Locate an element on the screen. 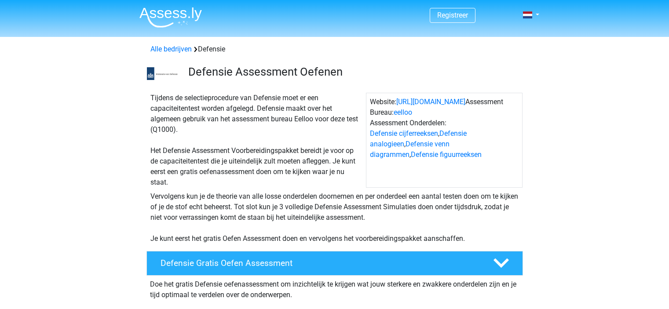 Image resolution: width=669 pixels, height=309 pixels. a: Alle bedrijven is located at coordinates (171, 49).